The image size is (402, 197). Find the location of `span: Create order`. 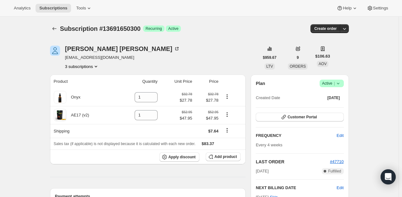

span: Create order is located at coordinates (325, 29).